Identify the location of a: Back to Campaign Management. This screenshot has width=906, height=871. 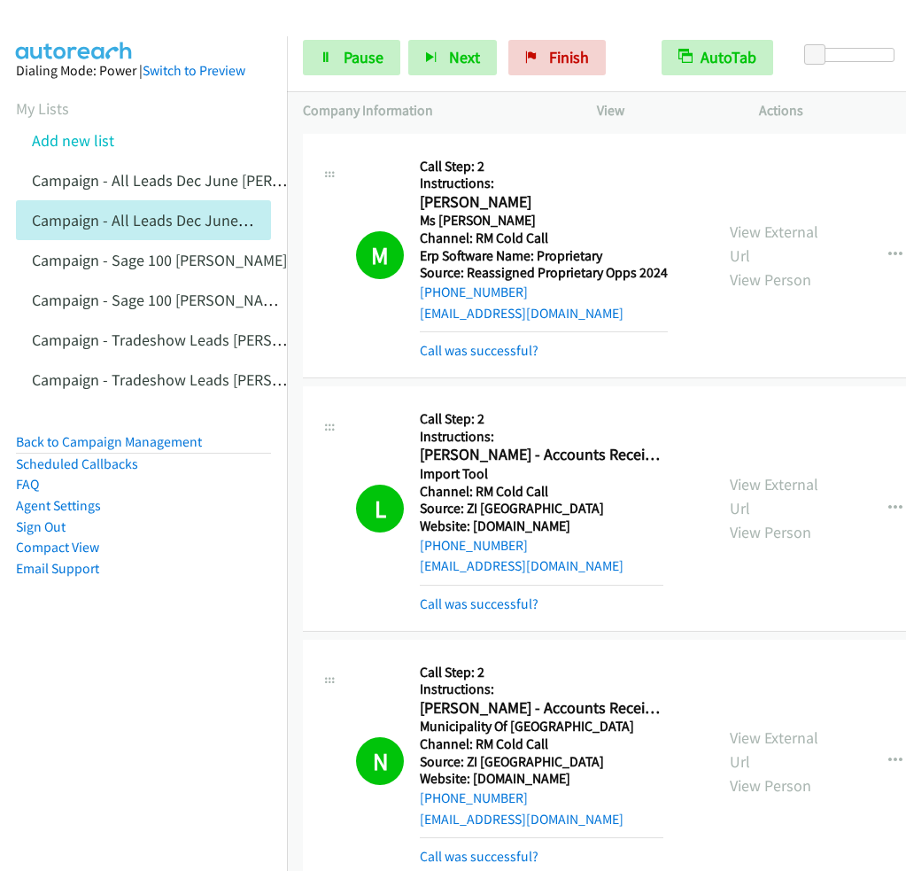
(109, 441).